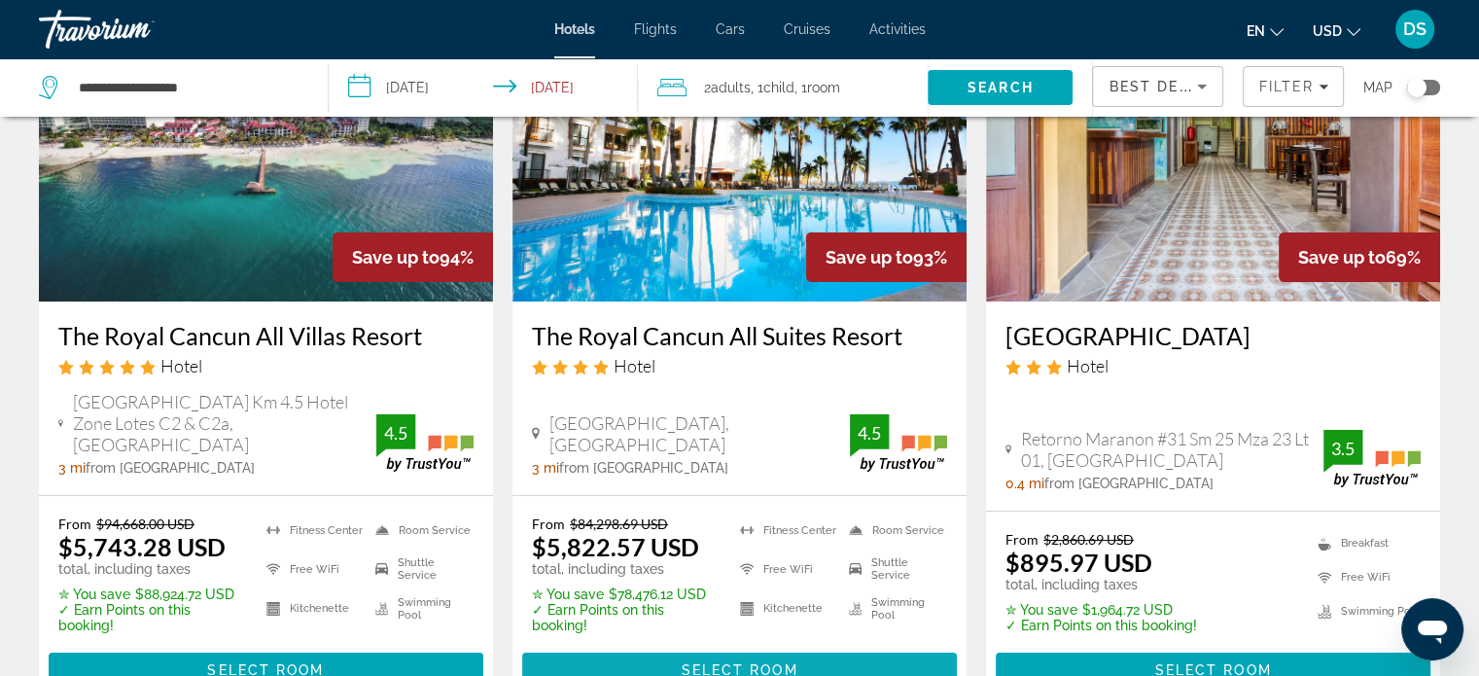  What do you see at coordinates (1025, 483) in the screenshot?
I see `span: 0.4 mi` at bounding box center [1025, 483].